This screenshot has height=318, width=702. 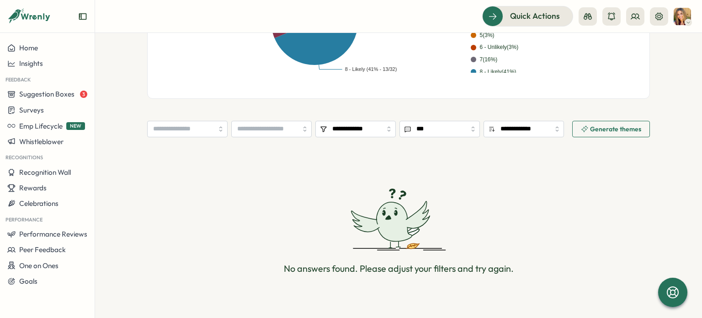 What do you see at coordinates (611, 129) in the screenshot?
I see `button: Generate themes` at bounding box center [611, 129].